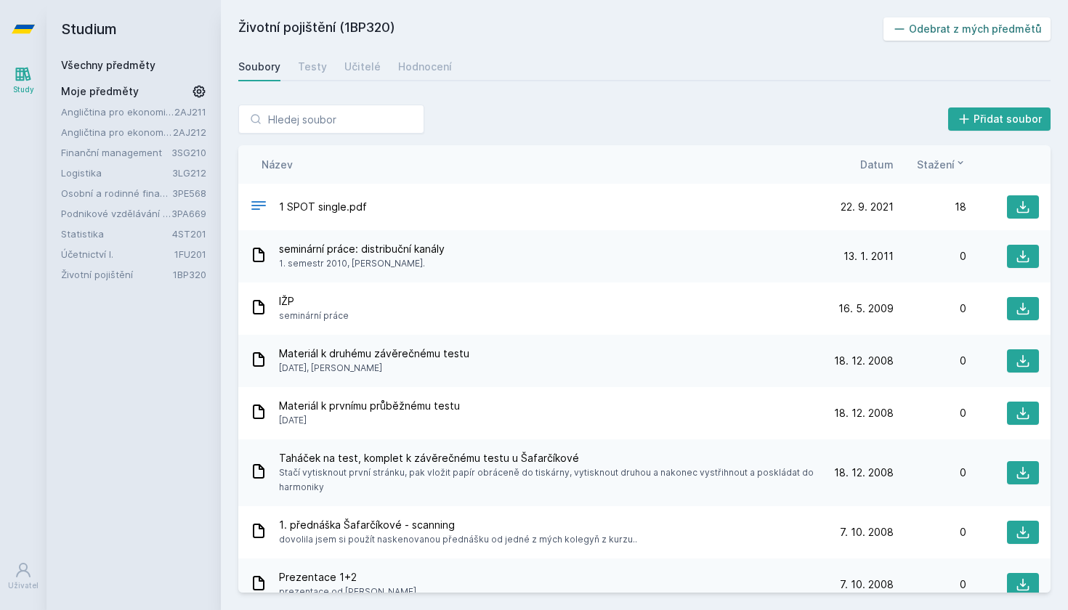 This screenshot has width=1068, height=610. Describe the element at coordinates (277, 164) in the screenshot. I see `button: Název` at that location.